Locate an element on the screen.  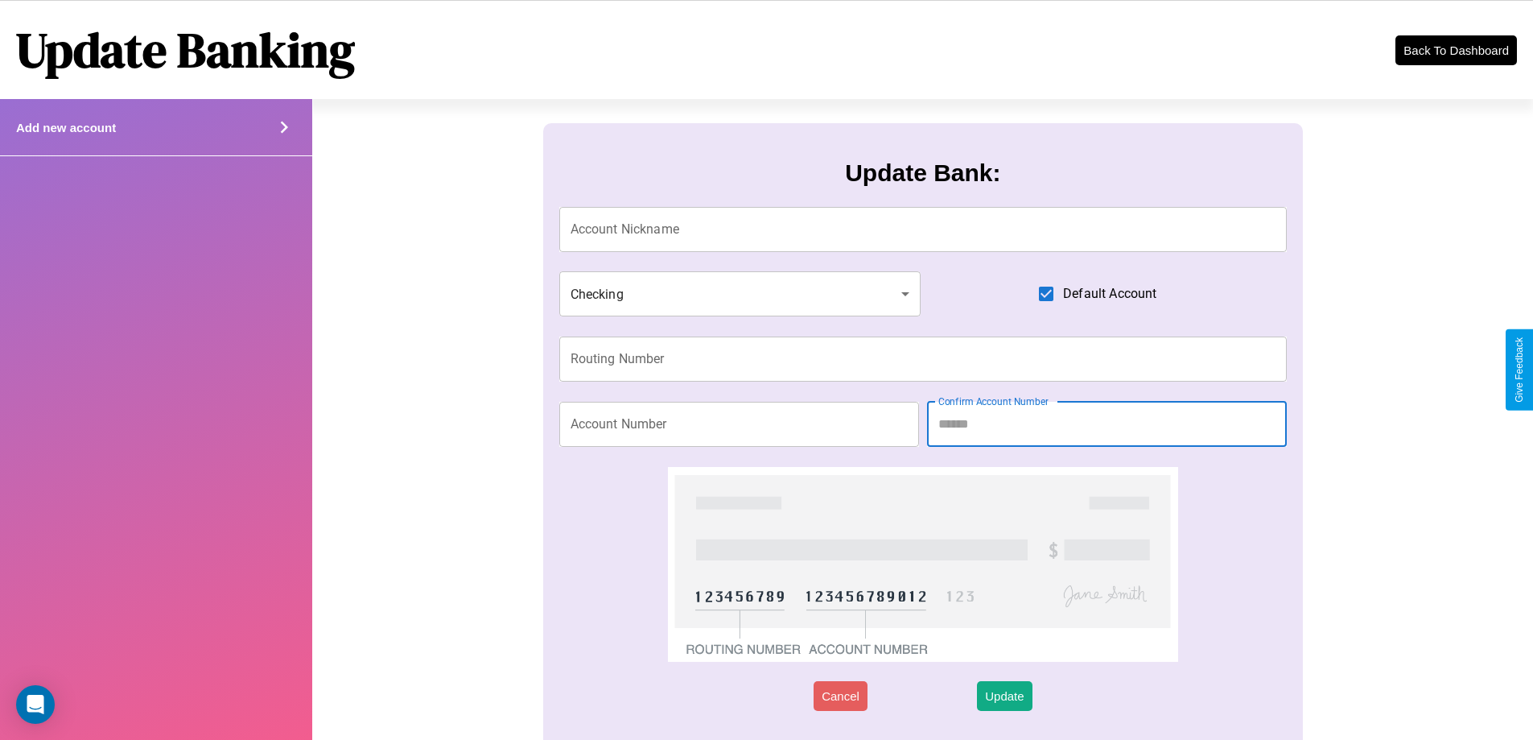
div: Open Intercom Messenger is located at coordinates (35, 704).